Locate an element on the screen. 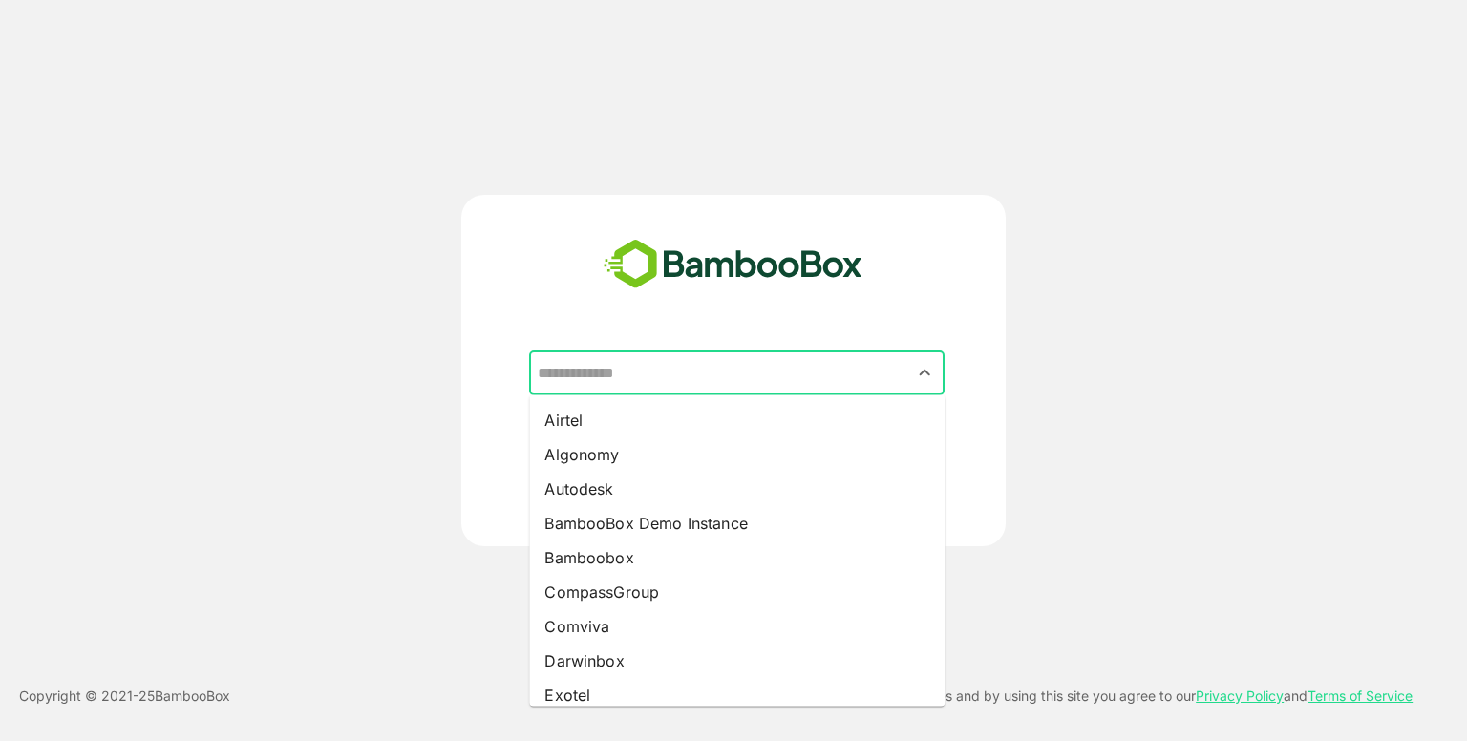  li: Exotel is located at coordinates (737, 695).